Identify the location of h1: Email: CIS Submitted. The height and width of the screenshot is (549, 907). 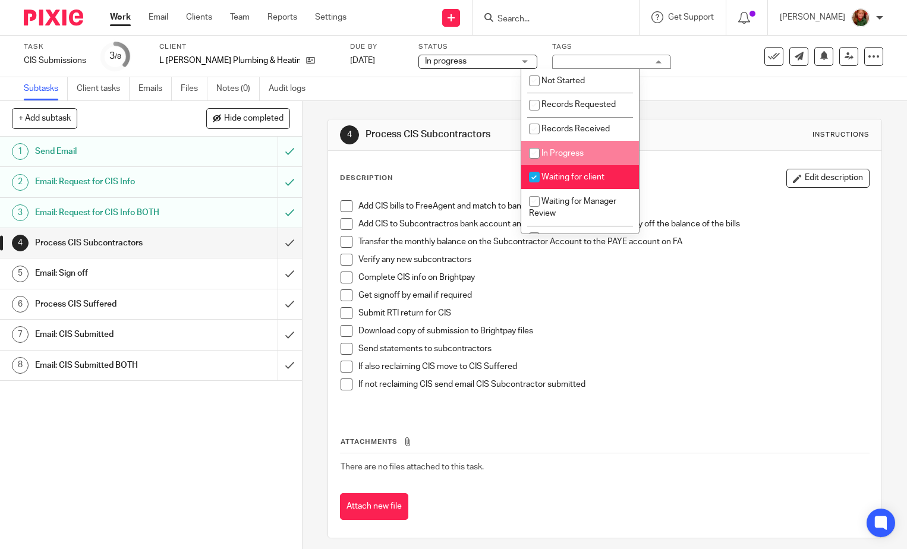
(112, 335).